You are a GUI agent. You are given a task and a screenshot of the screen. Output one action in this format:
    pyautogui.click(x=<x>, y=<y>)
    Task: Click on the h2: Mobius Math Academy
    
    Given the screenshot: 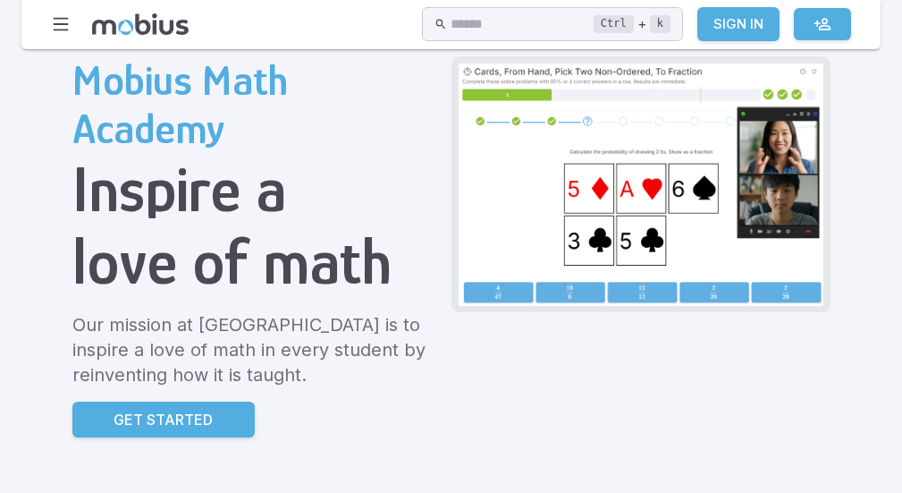 What is the action you would take?
    pyautogui.click(x=255, y=105)
    